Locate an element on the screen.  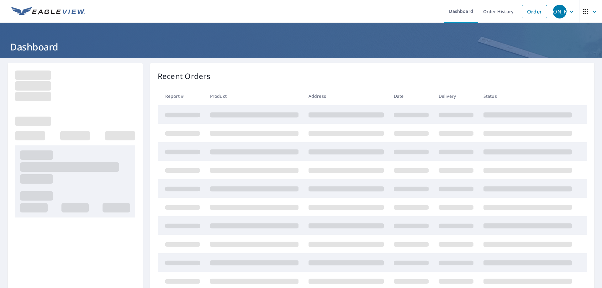
h1: Dashboard is located at coordinates (301, 47).